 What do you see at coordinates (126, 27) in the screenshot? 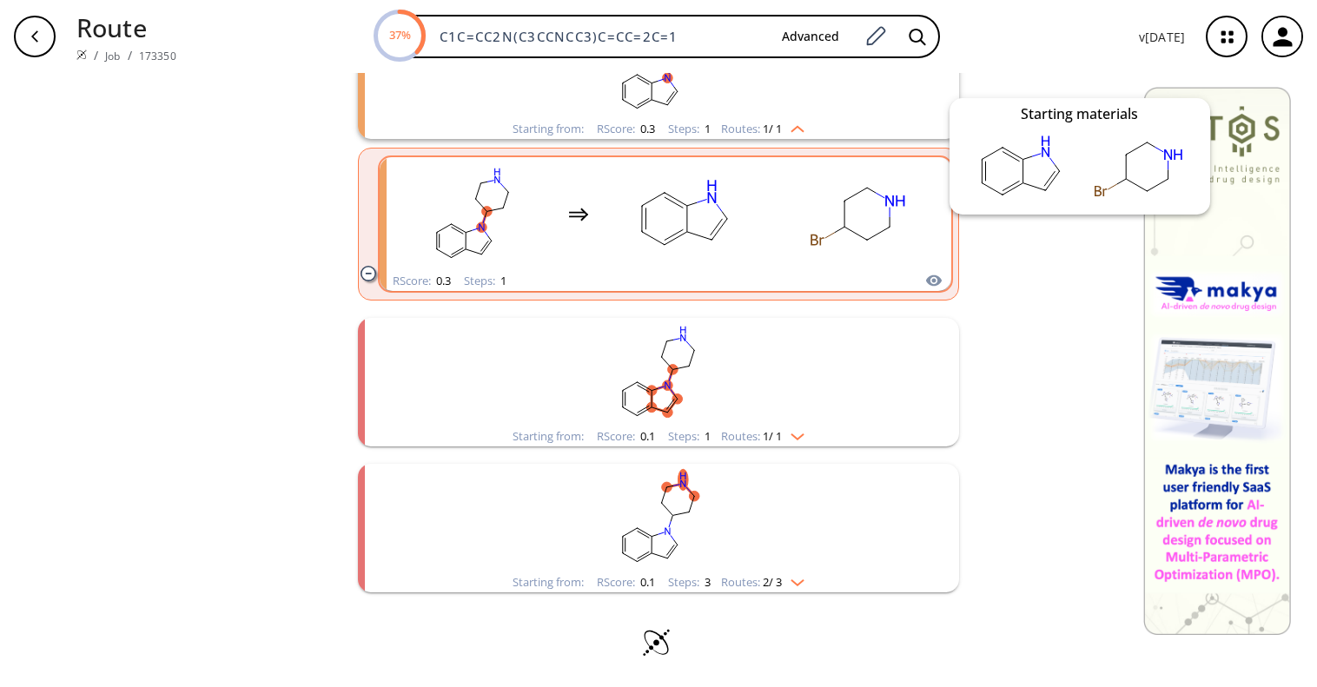
I see `p: Route` at bounding box center [126, 27].